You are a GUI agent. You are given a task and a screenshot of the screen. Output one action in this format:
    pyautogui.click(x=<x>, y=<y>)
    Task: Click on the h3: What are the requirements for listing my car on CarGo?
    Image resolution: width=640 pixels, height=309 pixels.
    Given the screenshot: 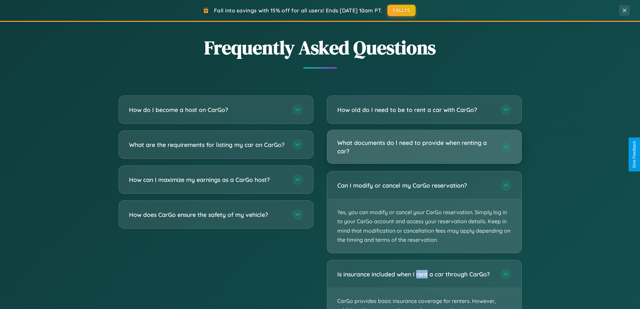 What is the action you would take?
    pyautogui.click(x=207, y=145)
    